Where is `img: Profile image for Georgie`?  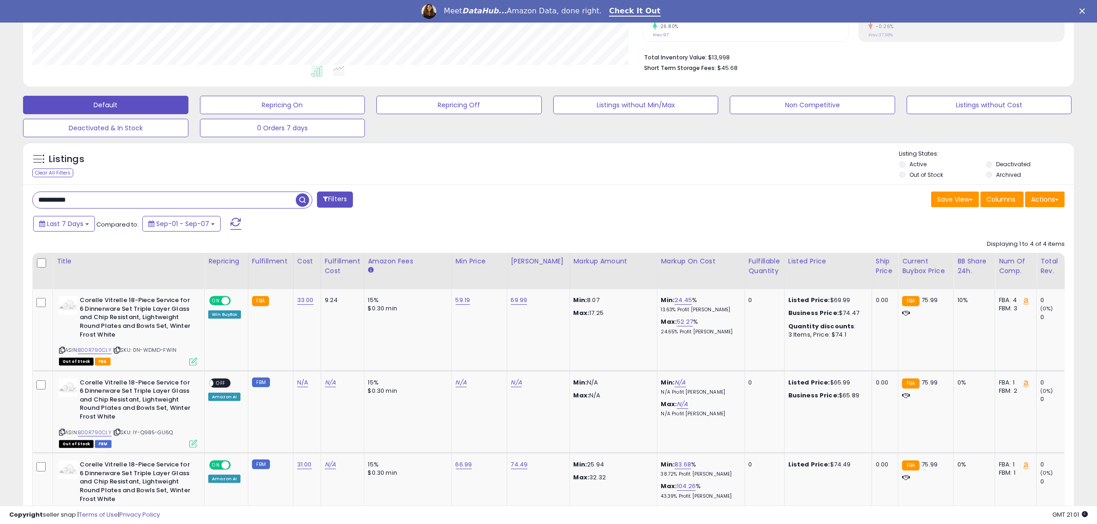 img: Profile image for Georgie is located at coordinates (429, 12).